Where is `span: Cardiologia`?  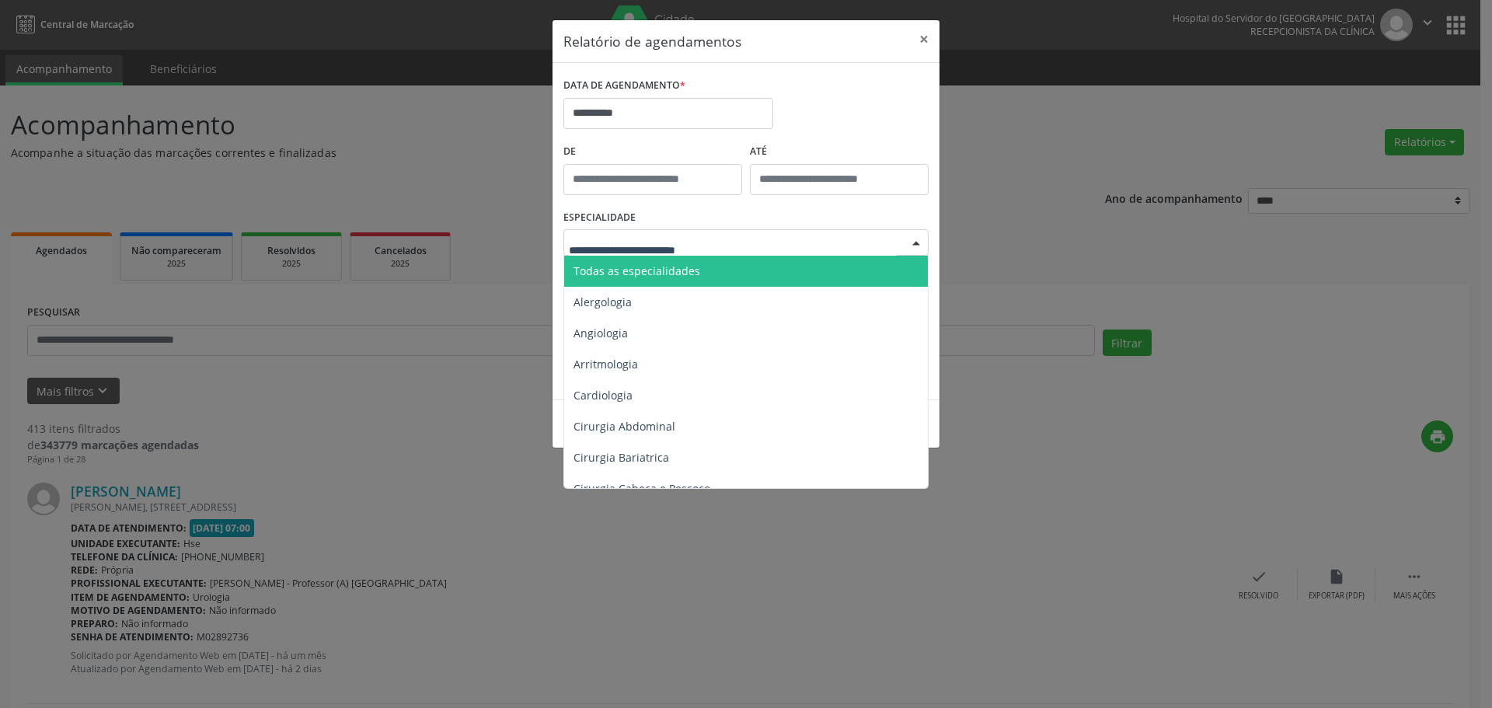
span: Cardiologia is located at coordinates (603, 395).